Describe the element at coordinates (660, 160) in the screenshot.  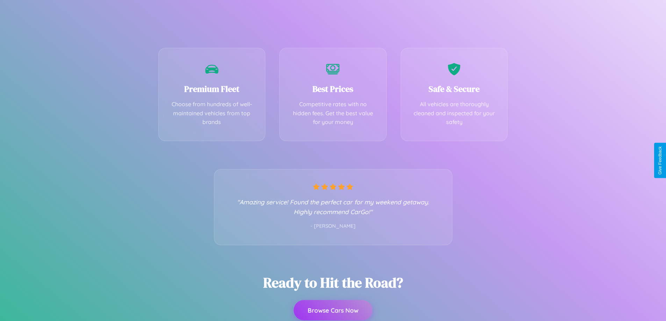
I see `div: Give Feedback` at that location.